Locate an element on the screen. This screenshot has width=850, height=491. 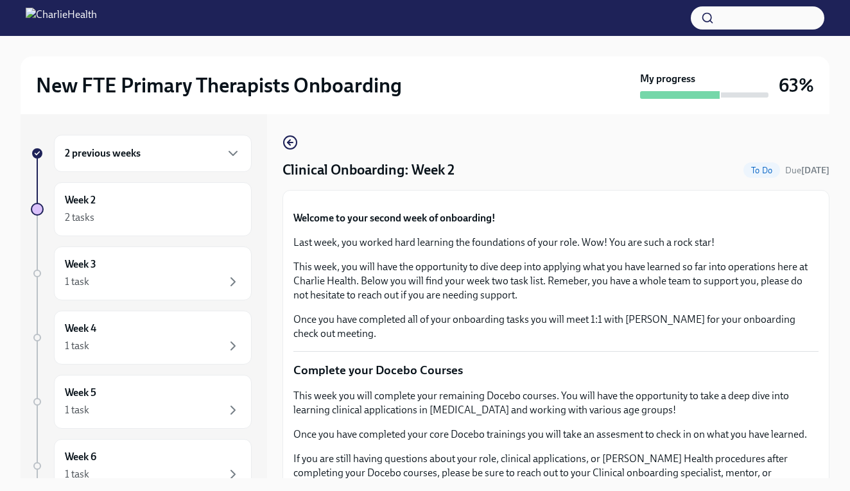
h2: New FTE Primary Therapists Onboarding is located at coordinates (219, 85).